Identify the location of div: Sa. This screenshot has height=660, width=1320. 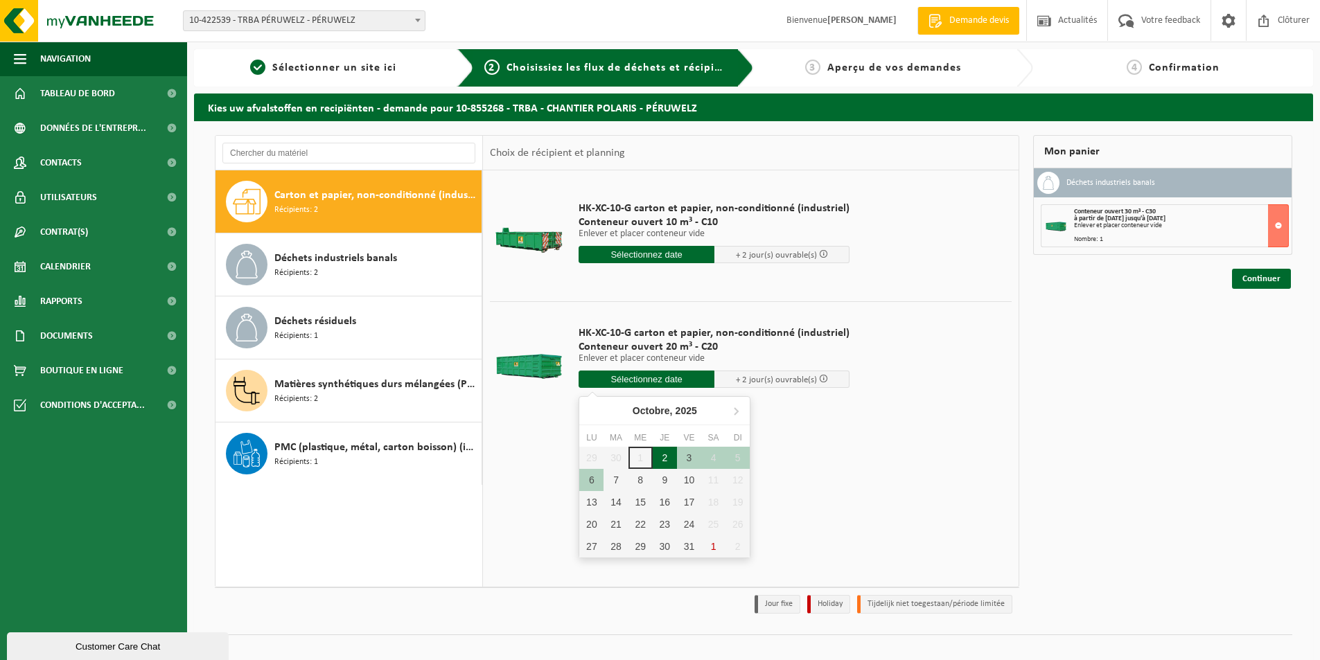
(713, 438).